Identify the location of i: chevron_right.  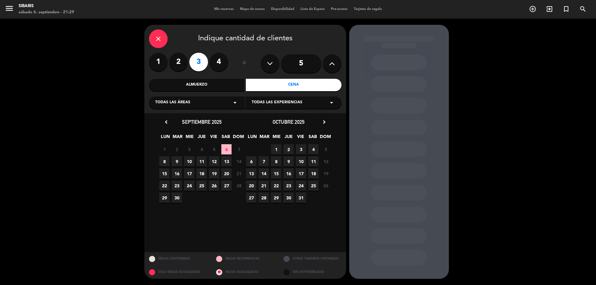
(324, 122).